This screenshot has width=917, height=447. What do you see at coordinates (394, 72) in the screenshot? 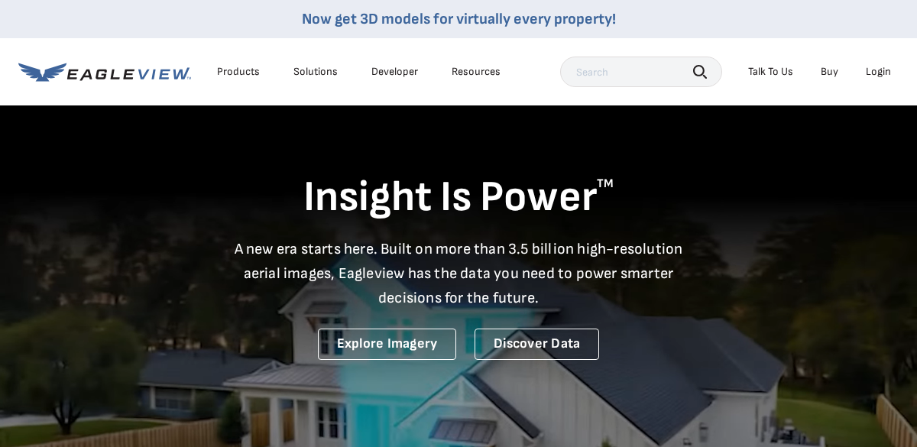
I see `a: Developer` at bounding box center [394, 72].